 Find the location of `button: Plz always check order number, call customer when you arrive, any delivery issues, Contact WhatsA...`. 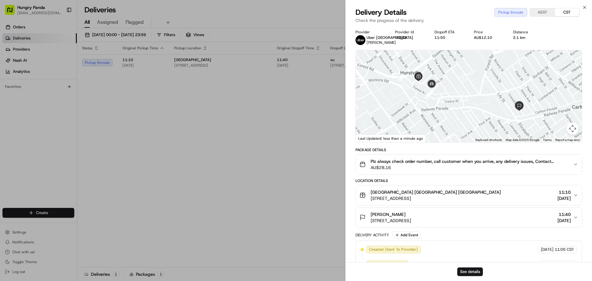

button: Plz always check order number, call customer when you arrive, any delivery issues, Contact WhatsA... is located at coordinates (468, 164).